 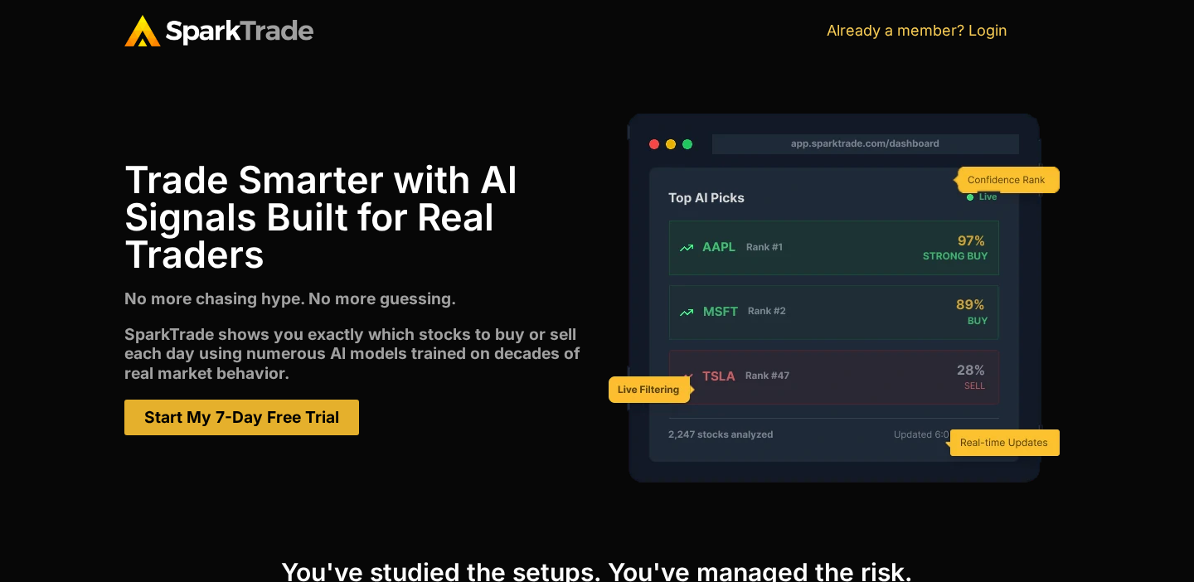 What do you see at coordinates (241, 417) in the screenshot?
I see `span: Start My 7-Day Free Trial` at bounding box center [241, 417].